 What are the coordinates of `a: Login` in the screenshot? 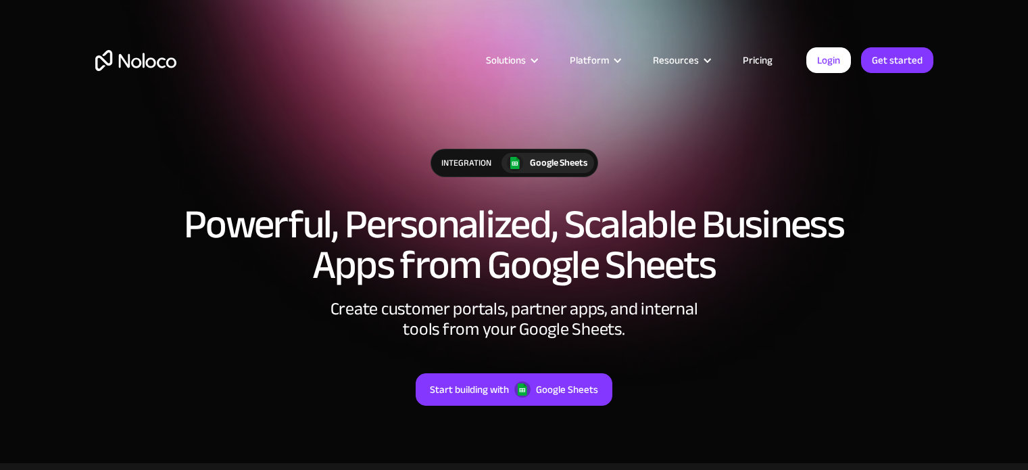 It's located at (829, 60).